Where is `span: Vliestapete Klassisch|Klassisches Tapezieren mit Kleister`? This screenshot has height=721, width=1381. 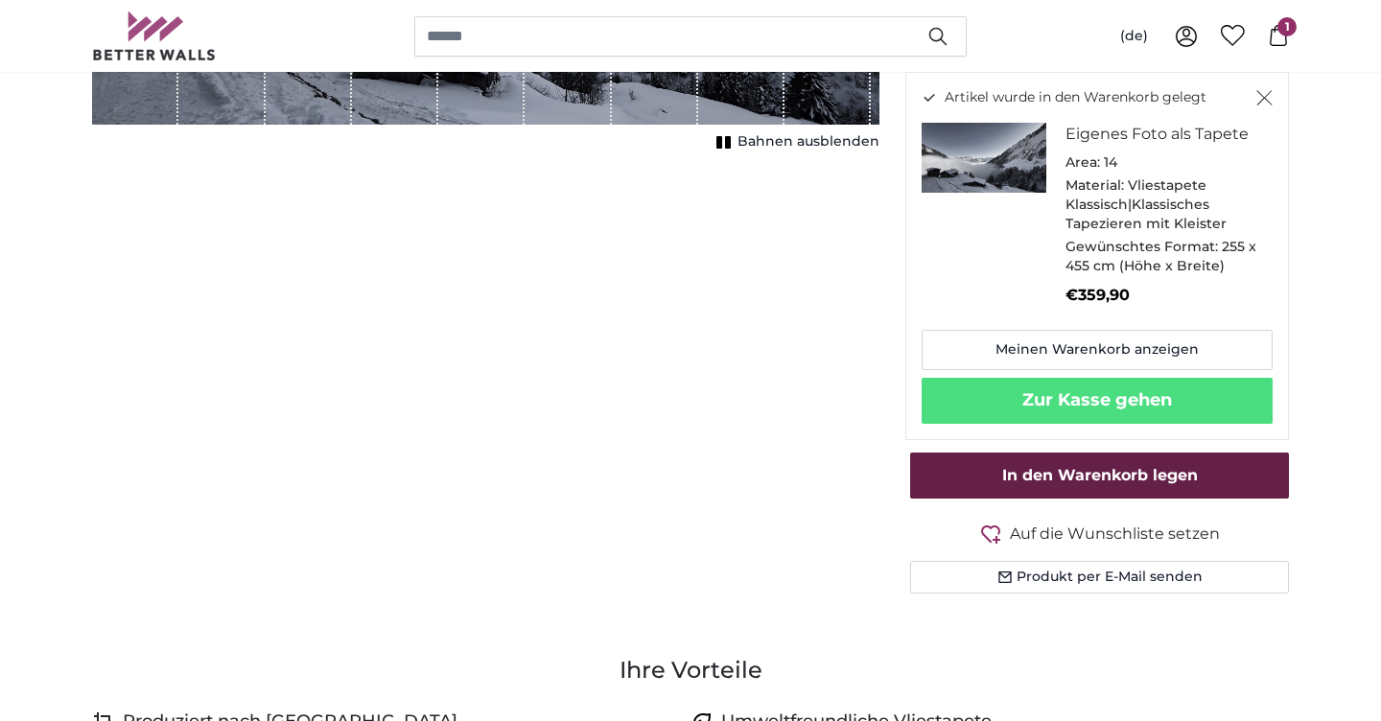
span: Vliestapete Klassisch|Klassisches Tapezieren mit Kleister is located at coordinates (1146, 204).